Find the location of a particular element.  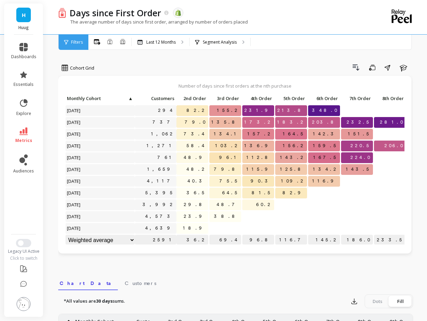

a: 1,271 is located at coordinates (161, 146).